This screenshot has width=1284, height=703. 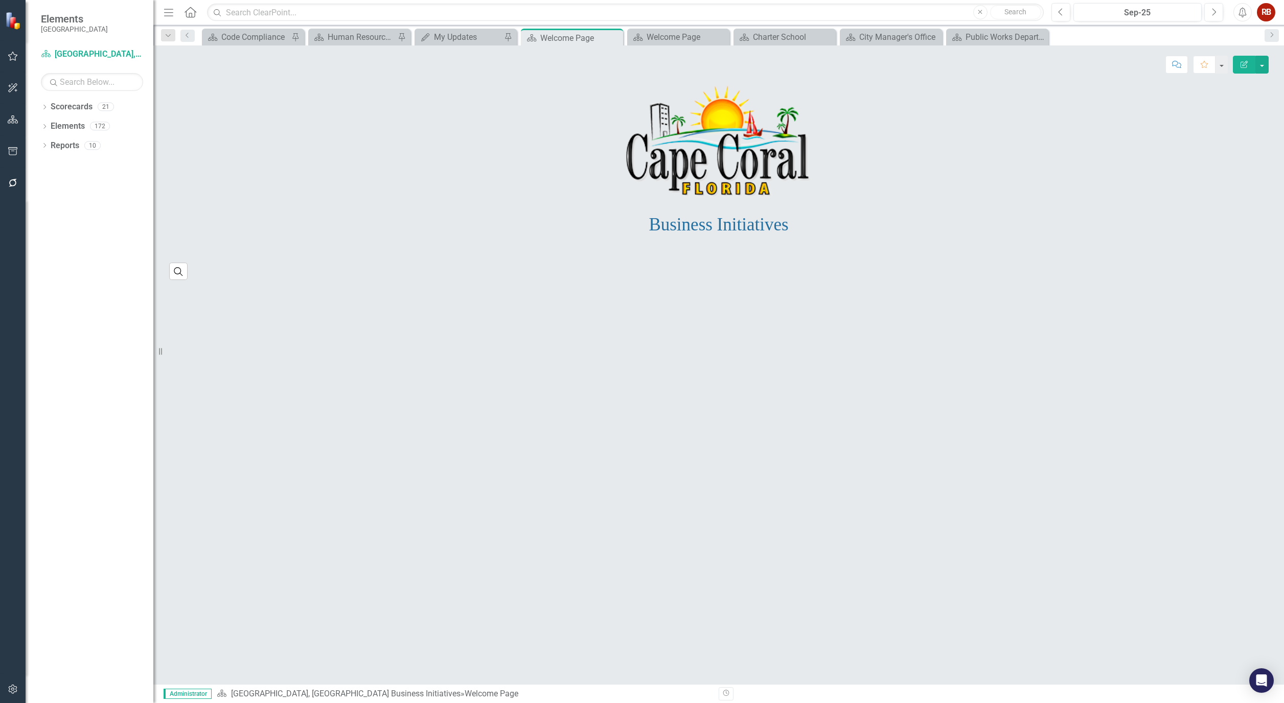 I want to click on div: Human Resources Analytics Dashboard, so click(x=361, y=37).